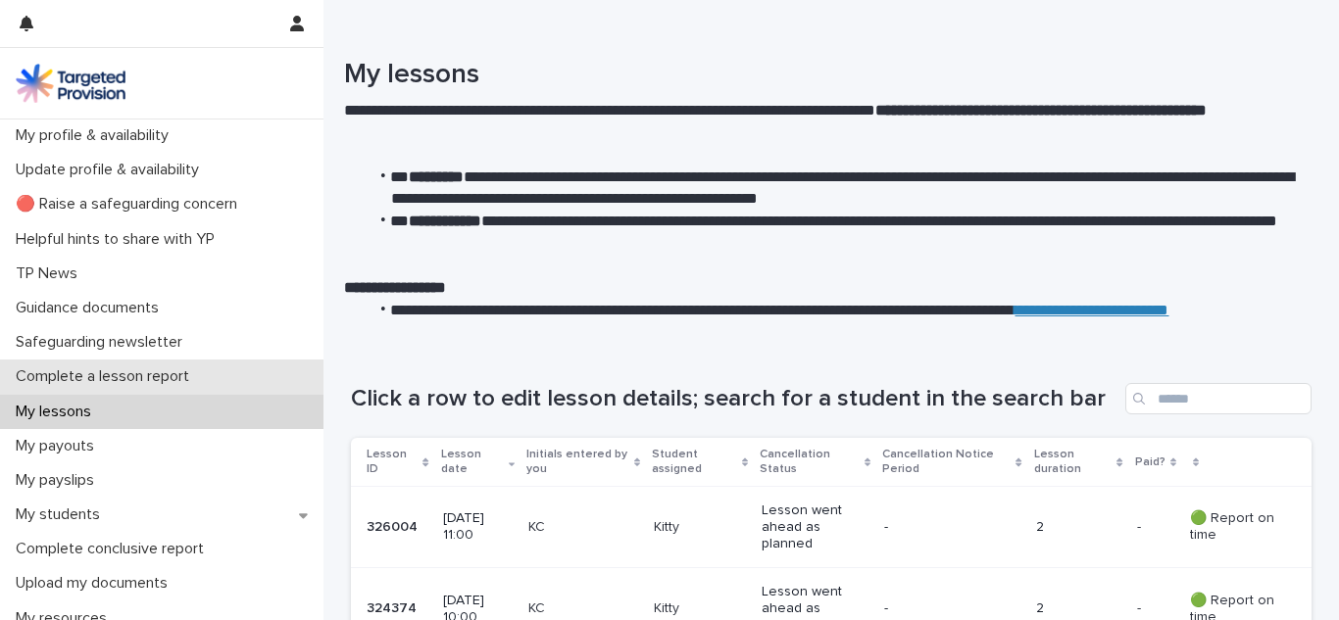  Describe the element at coordinates (50, 273) in the screenshot. I see `p: TP News` at that location.